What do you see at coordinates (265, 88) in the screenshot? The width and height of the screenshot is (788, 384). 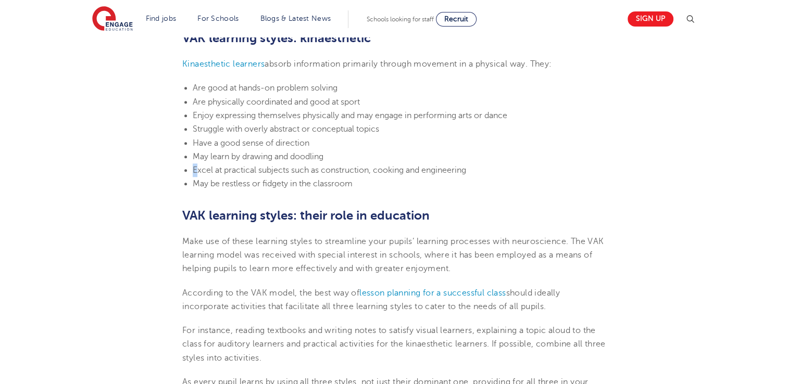 I see `span: Are good at hands-on problem solving` at bounding box center [265, 88].